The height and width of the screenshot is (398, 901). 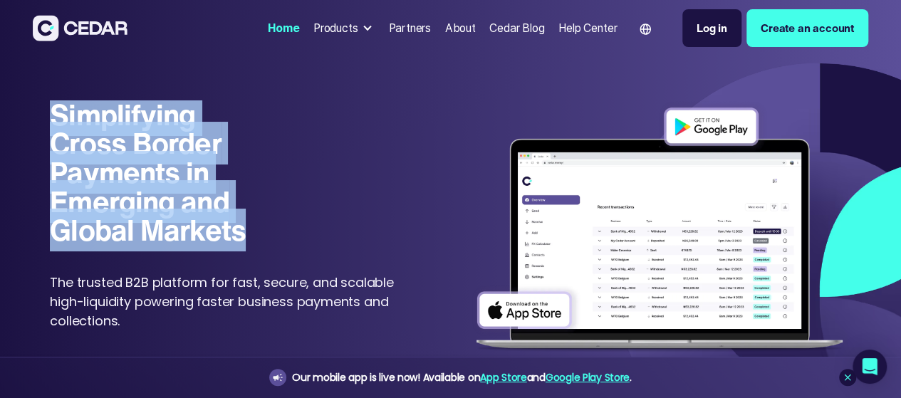 I want to click on a: About, so click(x=460, y=28).